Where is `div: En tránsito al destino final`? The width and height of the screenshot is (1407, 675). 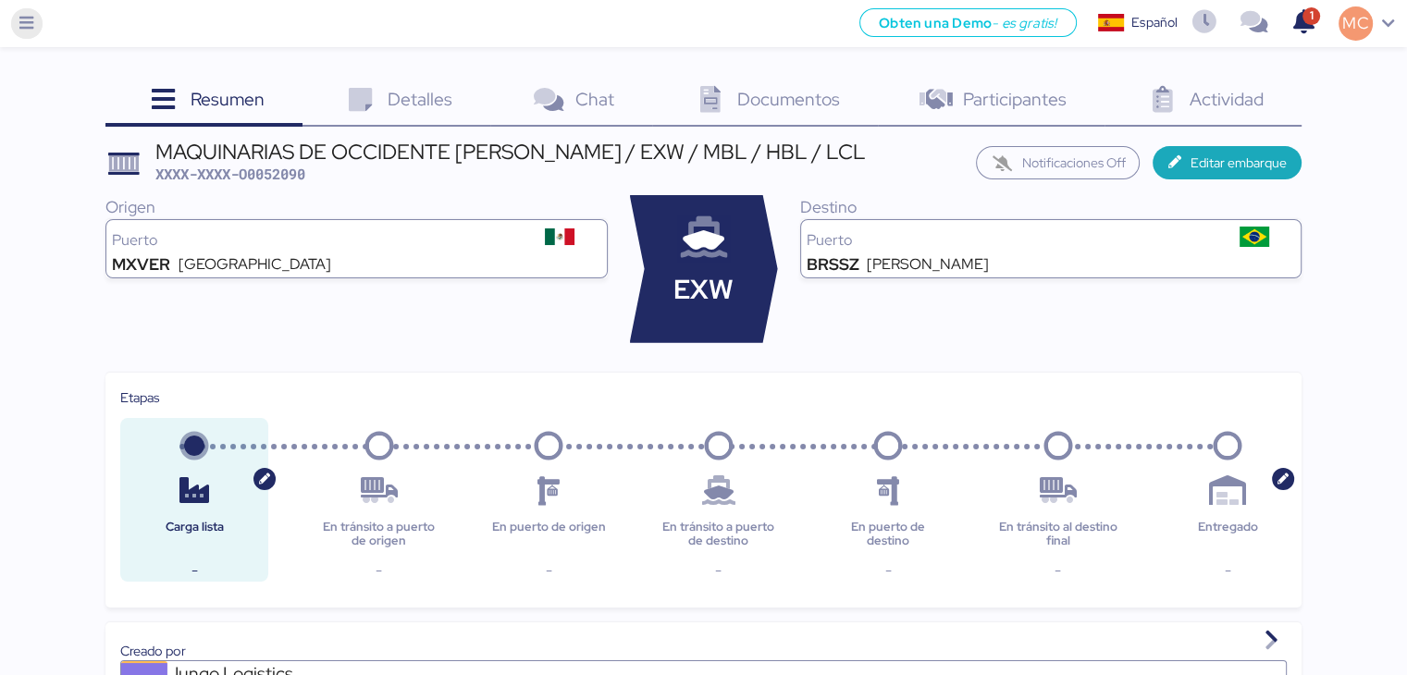 div: En tránsito al destino final is located at coordinates (1057, 534).